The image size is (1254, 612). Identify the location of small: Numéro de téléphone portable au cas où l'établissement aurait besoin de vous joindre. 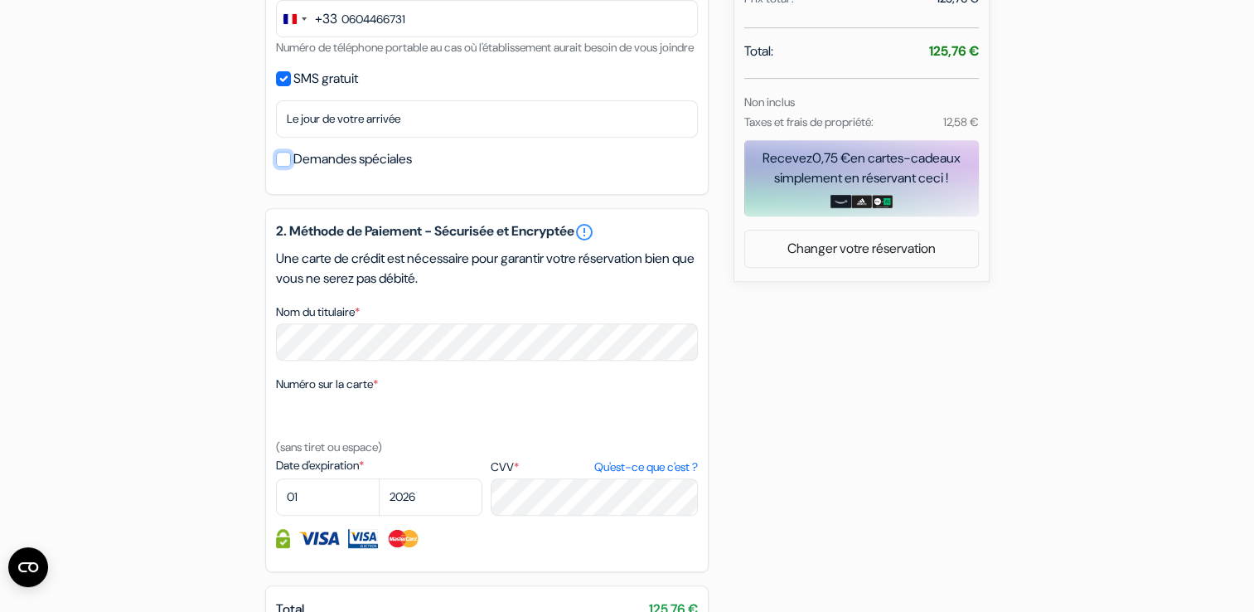
(485, 47).